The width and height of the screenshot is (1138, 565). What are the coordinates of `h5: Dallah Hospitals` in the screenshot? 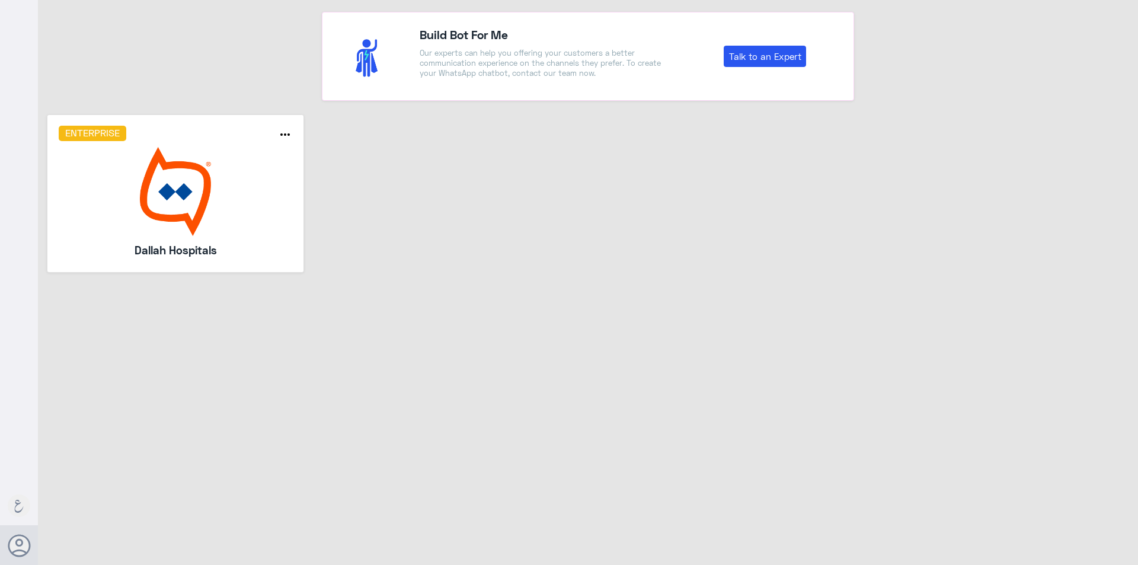 It's located at (175, 250).